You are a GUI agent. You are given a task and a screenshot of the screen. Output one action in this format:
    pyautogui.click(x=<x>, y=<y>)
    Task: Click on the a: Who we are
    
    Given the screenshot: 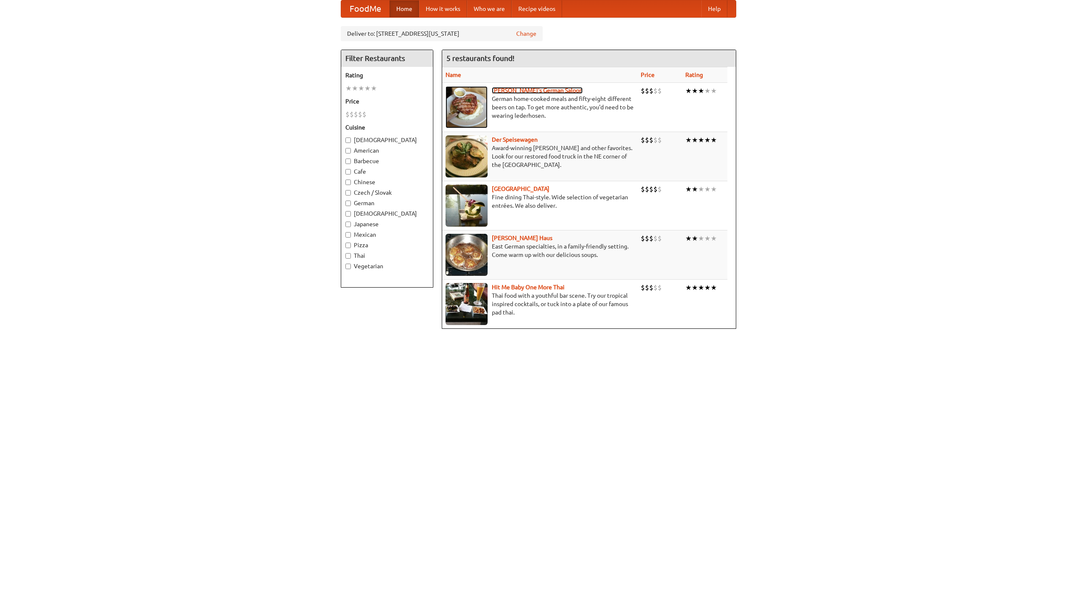 What is the action you would take?
    pyautogui.click(x=489, y=9)
    